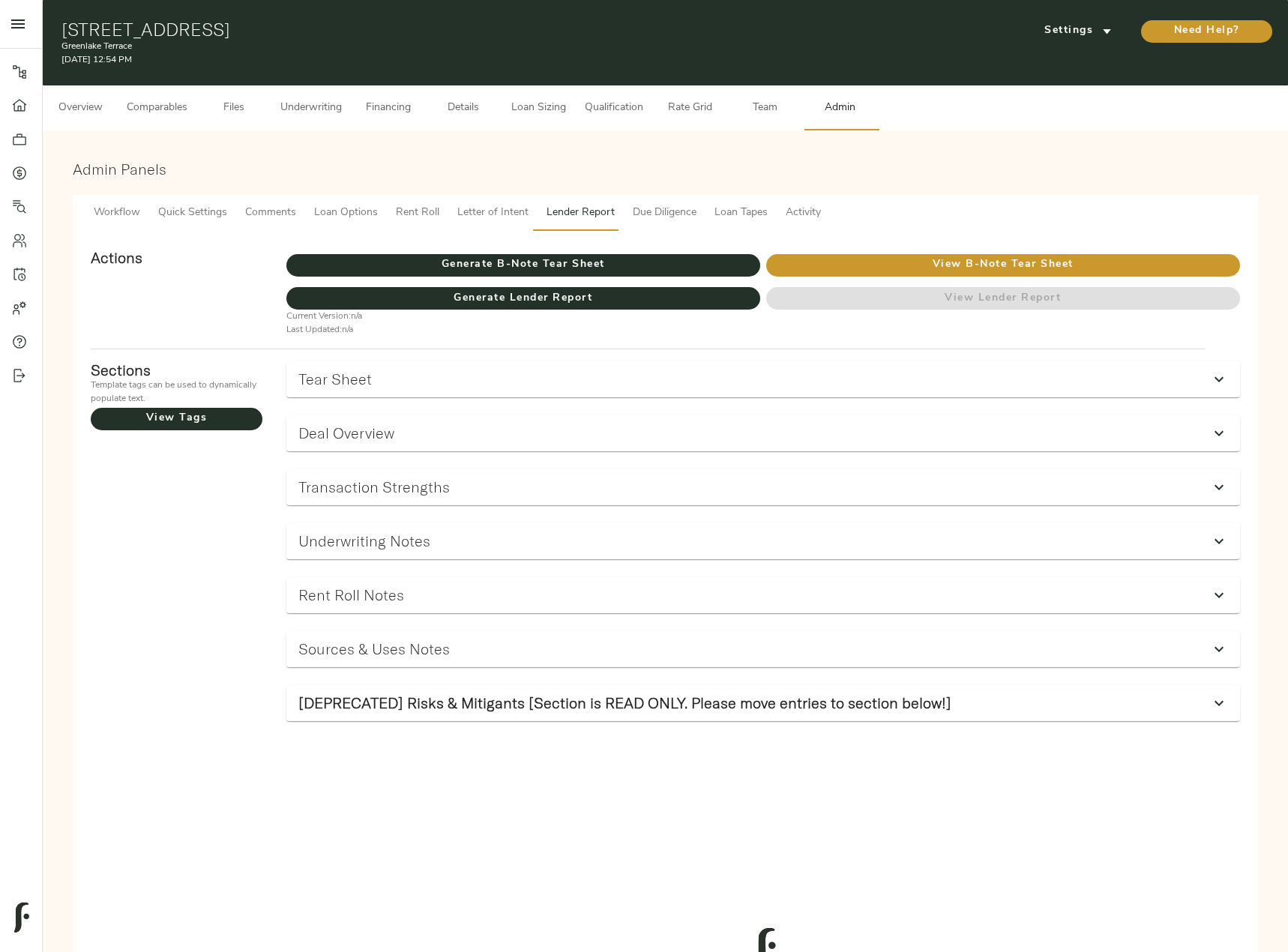 This screenshot has height=952, width=1288. Describe the element at coordinates (664, 213) in the screenshot. I see `span: Due Diligence` at that location.